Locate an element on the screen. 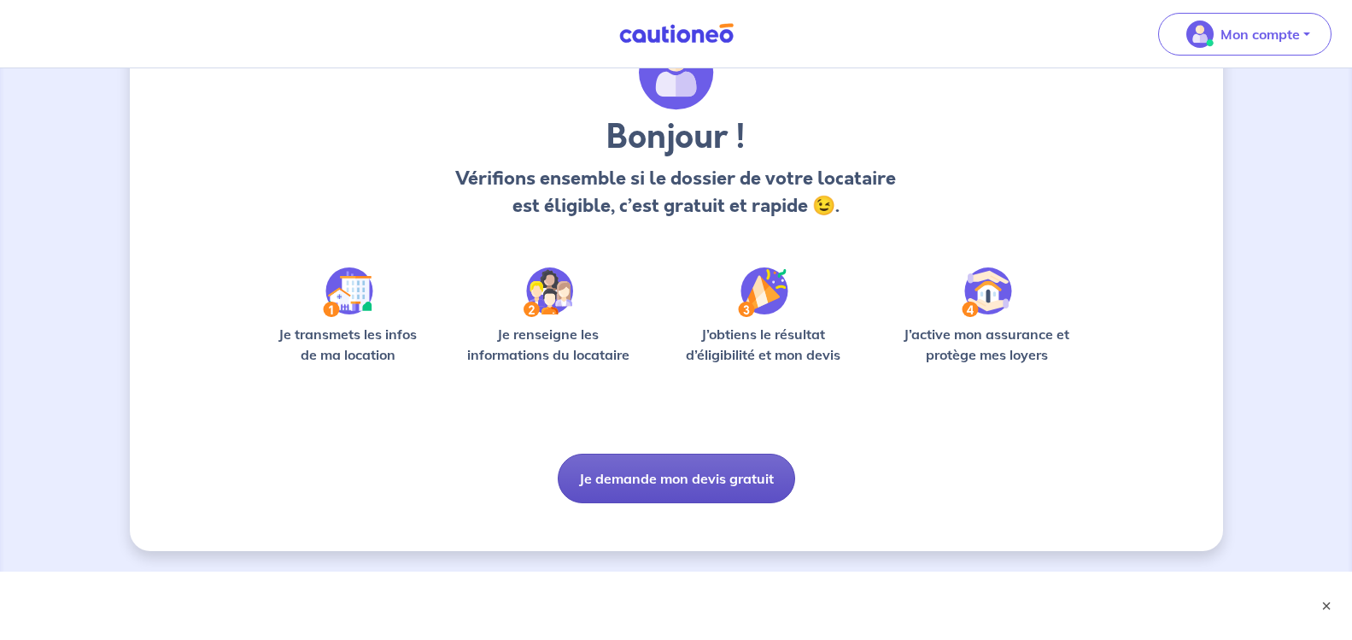 This screenshot has height=640, width=1352. img: /static/c0a346edaed446bb123850d2d04ad552/Step-2.svg is located at coordinates (548, 292).